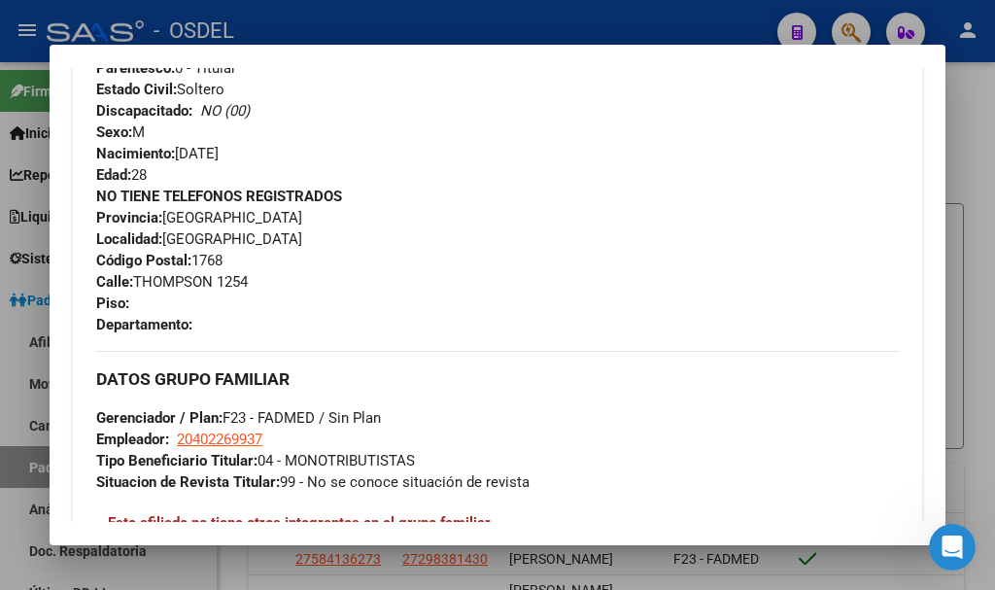 The height and width of the screenshot is (590, 995). Describe the element at coordinates (135, 154) in the screenshot. I see `strong: Nacimiento:` at that location.